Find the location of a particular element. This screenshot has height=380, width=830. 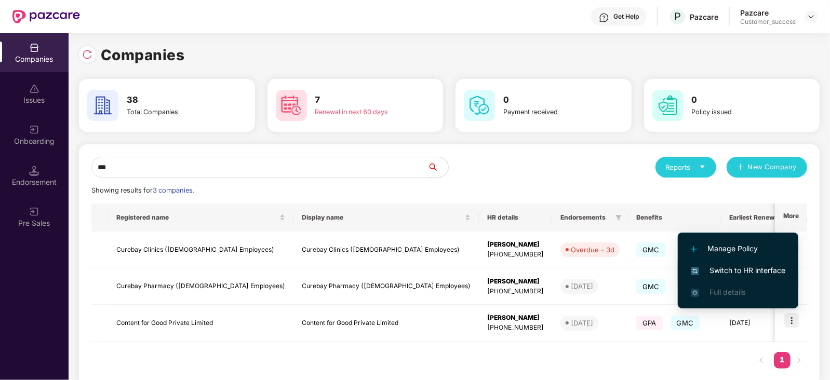

th: Registered name is located at coordinates (200, 218).